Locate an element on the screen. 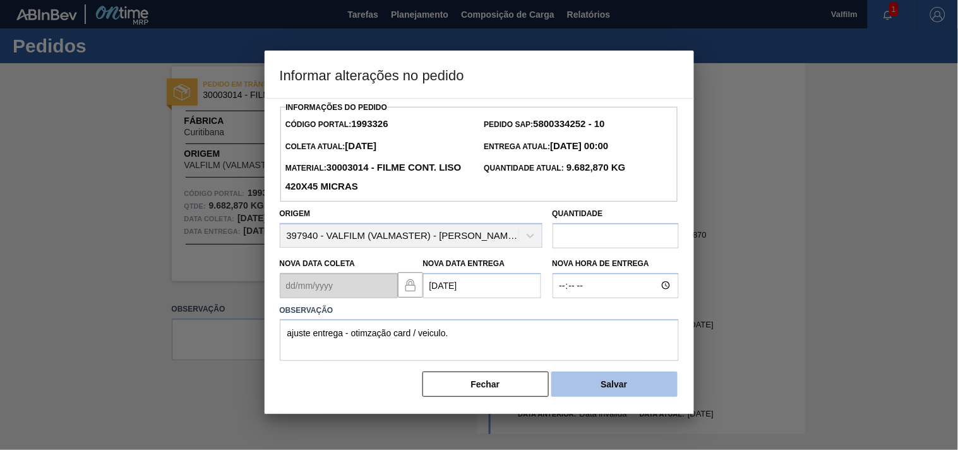 Image resolution: width=958 pixels, height=450 pixels. strong: 1993326 is located at coordinates (369, 123).